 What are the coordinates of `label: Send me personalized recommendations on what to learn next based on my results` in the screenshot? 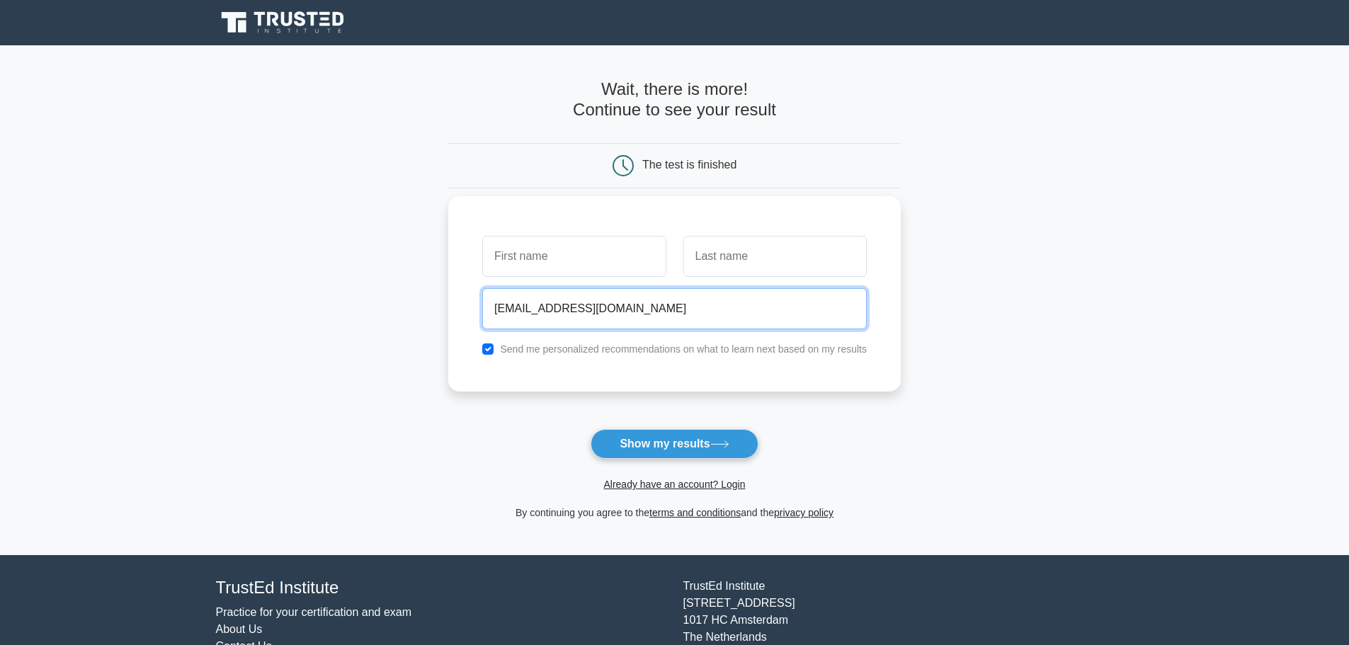 It's located at (684, 349).